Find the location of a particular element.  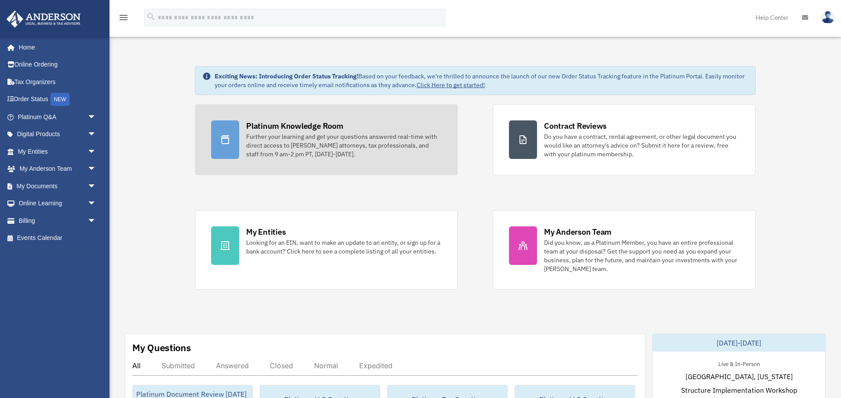

a: My Entities Looking for an EIN, want to make an update to an entity, or sign up for a bank accoun... is located at coordinates (326, 250).